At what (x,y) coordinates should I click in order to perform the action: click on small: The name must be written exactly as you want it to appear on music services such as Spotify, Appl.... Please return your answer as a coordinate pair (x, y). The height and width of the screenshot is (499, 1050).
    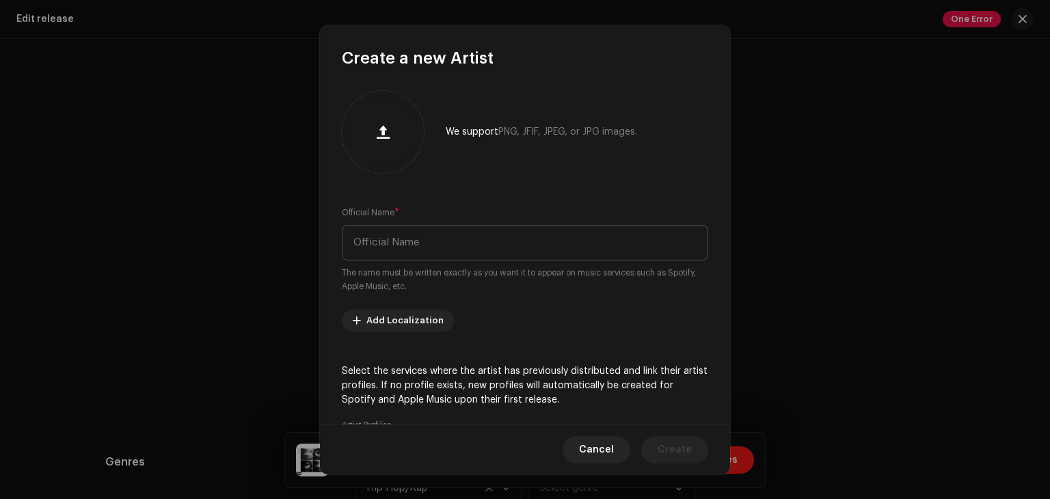
    Looking at the image, I should click on (525, 279).